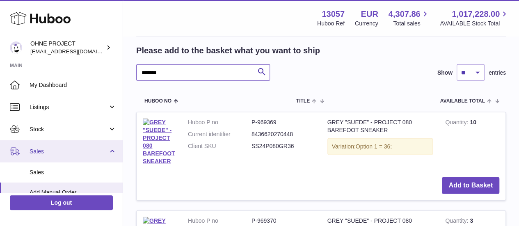 The image size is (519, 226). Describe the element at coordinates (283, 221) in the screenshot. I see `dd: P-969370` at that location.